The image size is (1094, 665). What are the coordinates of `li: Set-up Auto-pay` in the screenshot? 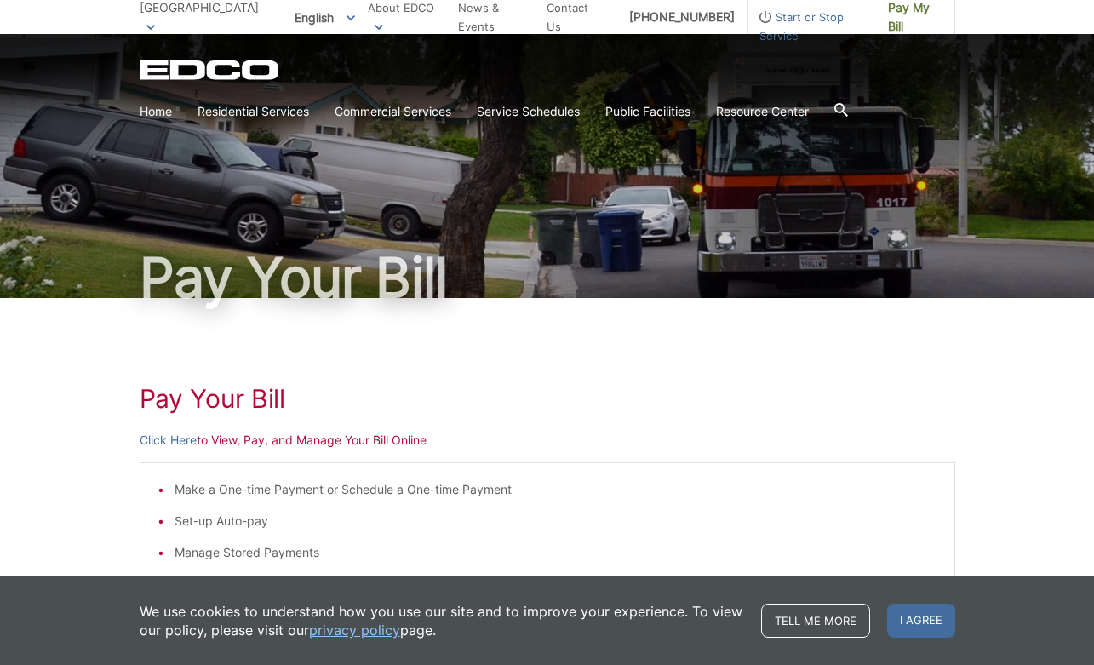 It's located at (556, 521).